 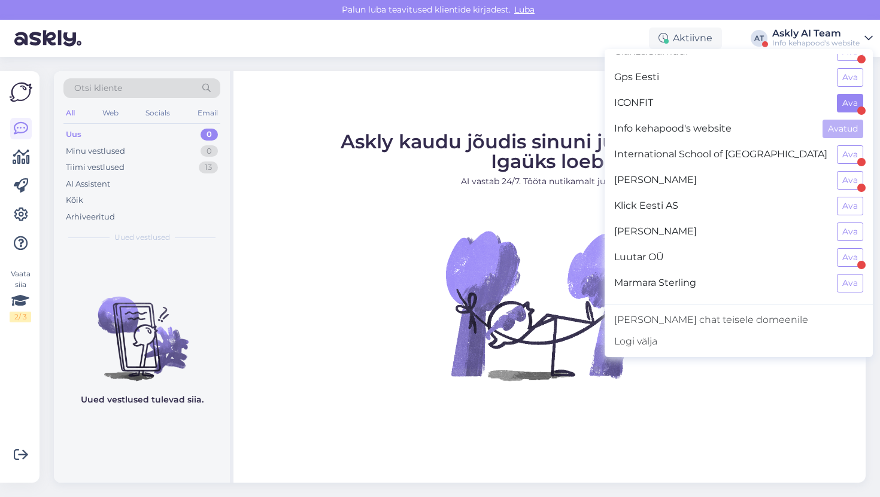 What do you see at coordinates (549, 181) in the screenshot?
I see `p: AI vastab 24/7. Tööta nutikamalt juba täna.` at bounding box center [549, 181].